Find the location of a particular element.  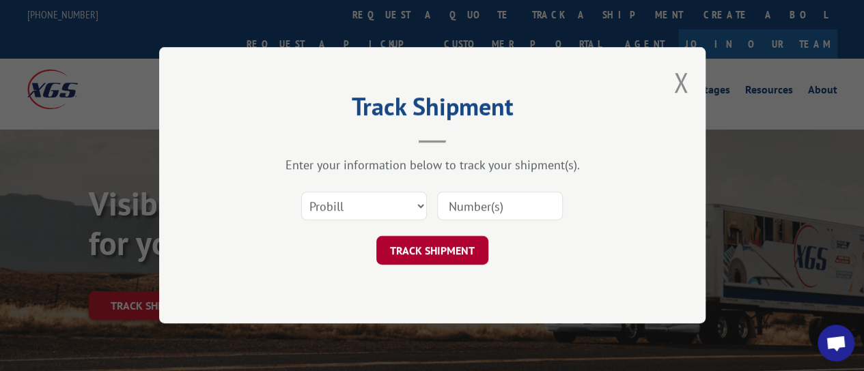

div: Enter your information below to track your shipment(s). is located at coordinates (432, 165).